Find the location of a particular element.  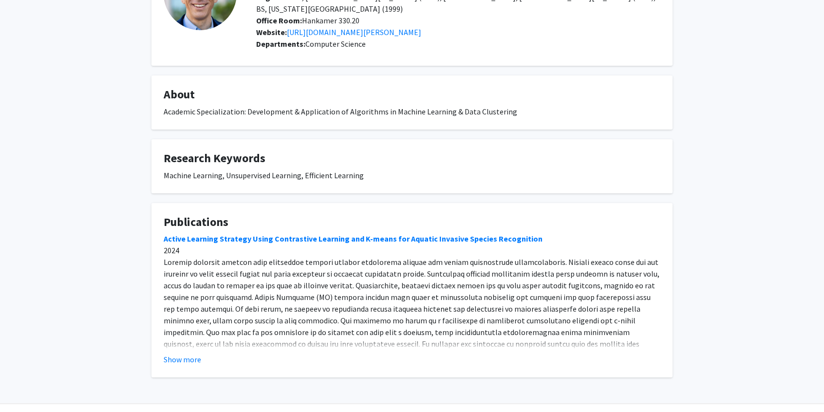

a: Active Learning Strategy Using Contrastive Learning and K-means for Aquatic Invasive Species Reco... is located at coordinates (353, 239).